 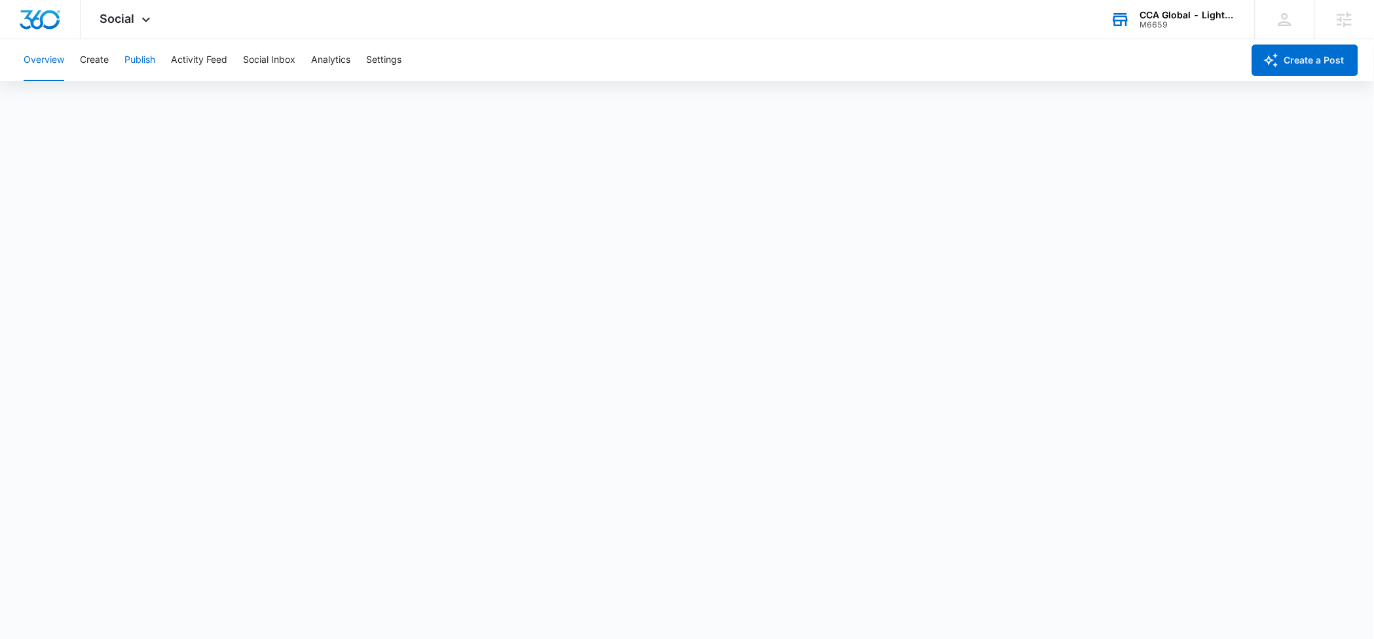 What do you see at coordinates (1305, 60) in the screenshot?
I see `button: Create a Post` at bounding box center [1305, 60].